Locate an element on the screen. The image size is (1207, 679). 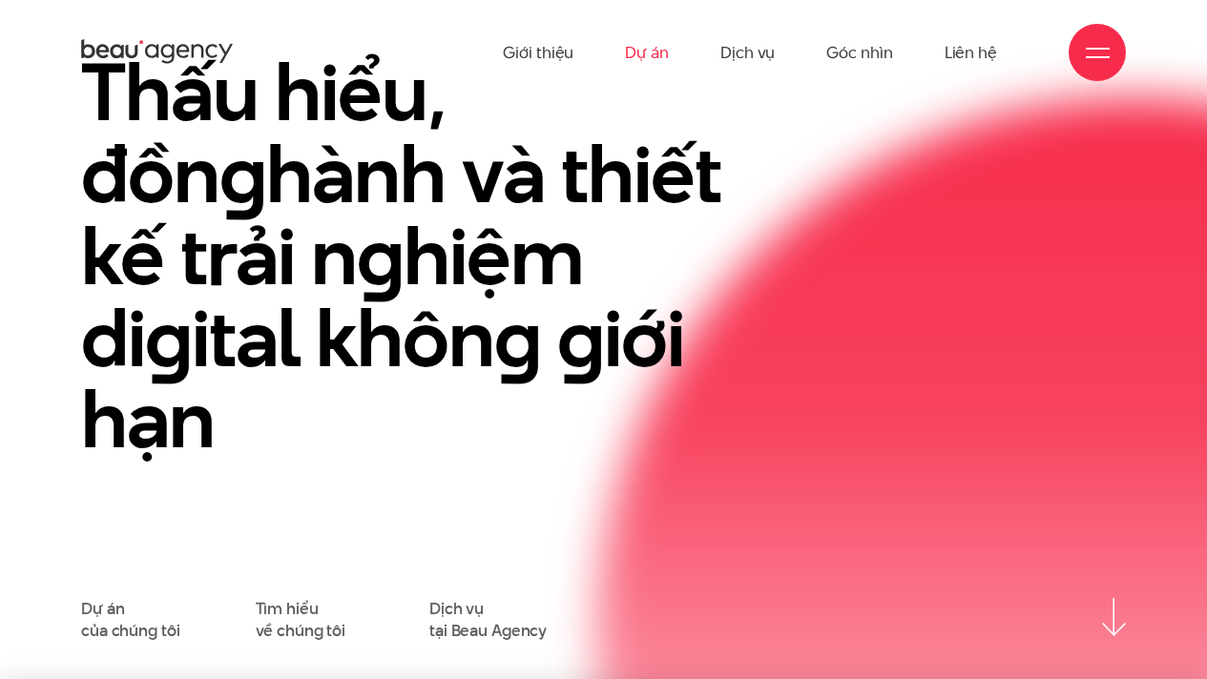
a: Tìm hiểuvề chúng tôi is located at coordinates (301, 619).